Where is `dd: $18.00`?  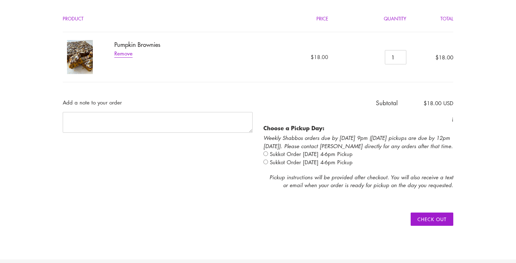
dd: $18.00 is located at coordinates (287, 57).